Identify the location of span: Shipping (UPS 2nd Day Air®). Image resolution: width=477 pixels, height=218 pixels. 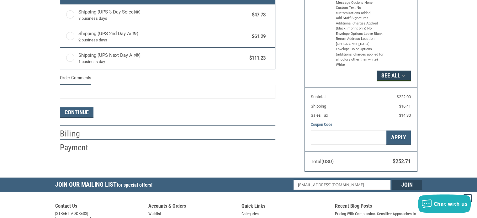
(164, 37).